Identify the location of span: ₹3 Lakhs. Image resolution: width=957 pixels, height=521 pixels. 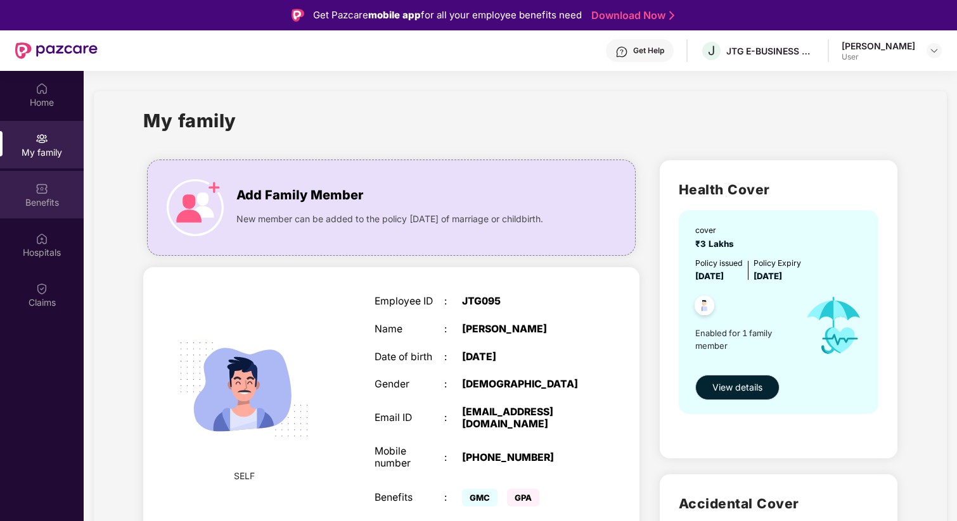
(717, 244).